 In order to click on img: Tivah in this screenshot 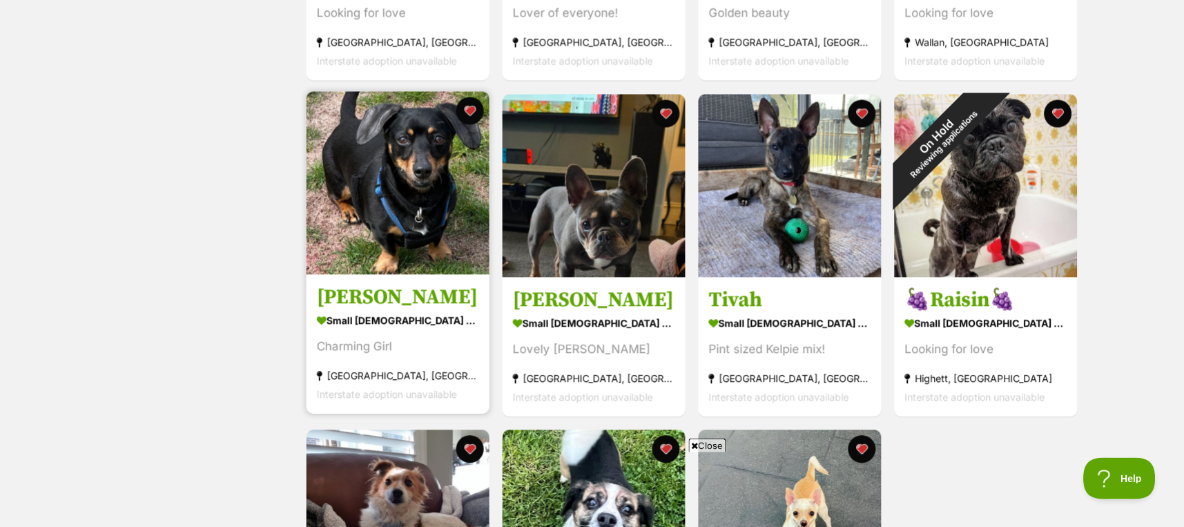, I will do `click(790, 186)`.